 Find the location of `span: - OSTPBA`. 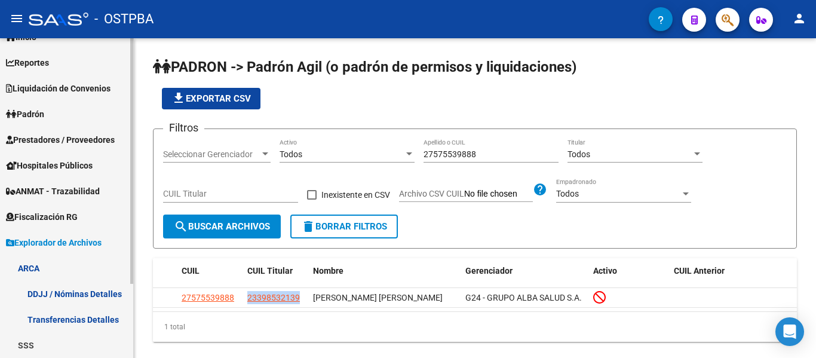

span: - OSTPBA is located at coordinates (124, 19).